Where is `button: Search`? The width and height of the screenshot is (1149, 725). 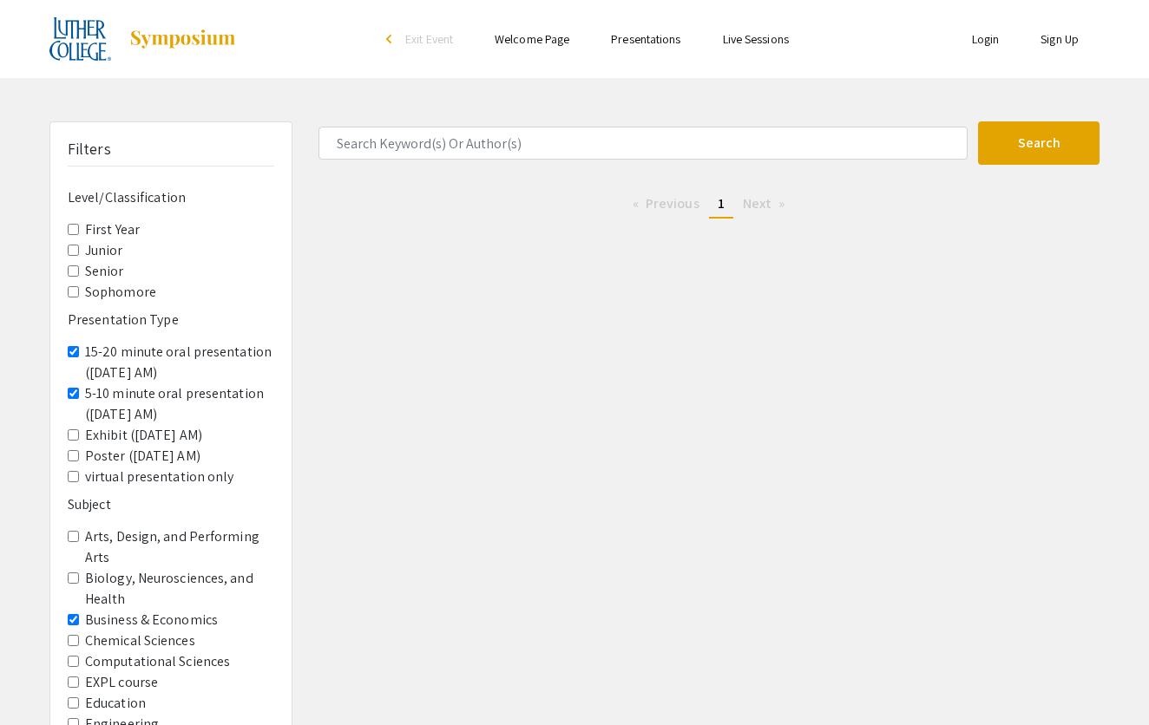 button: Search is located at coordinates (1039, 143).